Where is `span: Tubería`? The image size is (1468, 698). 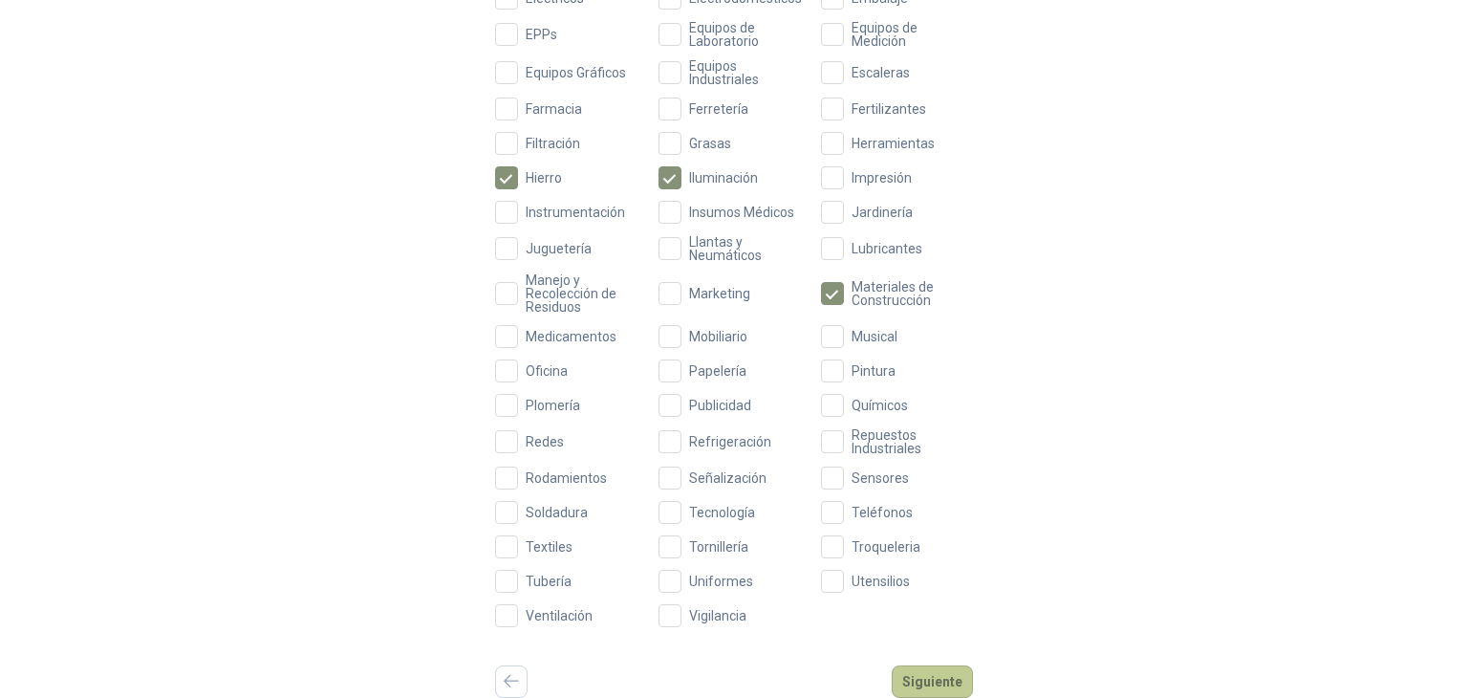 span: Tubería is located at coordinates (549, 581).